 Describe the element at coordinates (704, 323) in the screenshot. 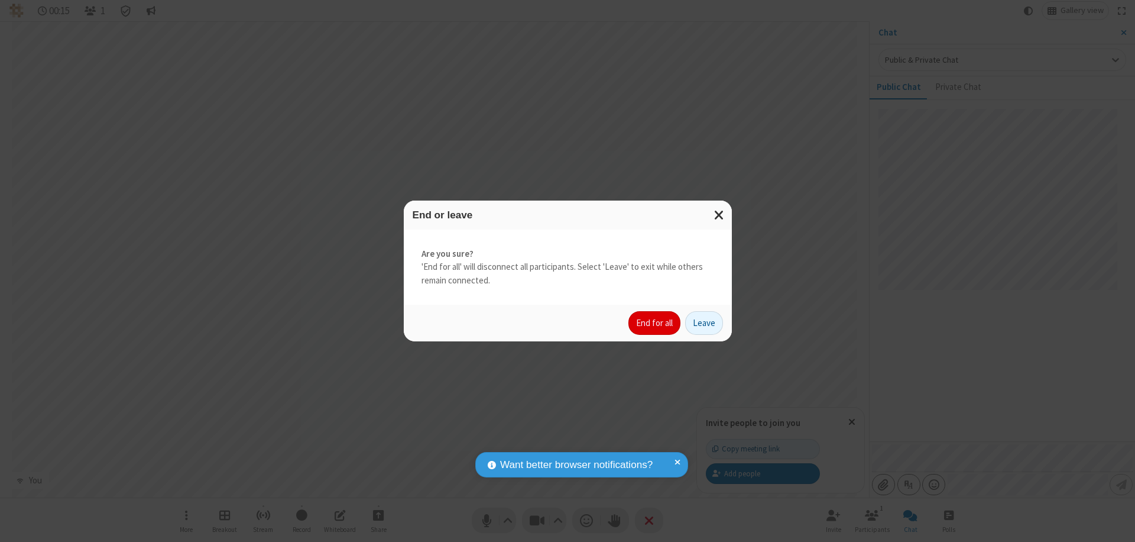

I see `button: Leave` at that location.